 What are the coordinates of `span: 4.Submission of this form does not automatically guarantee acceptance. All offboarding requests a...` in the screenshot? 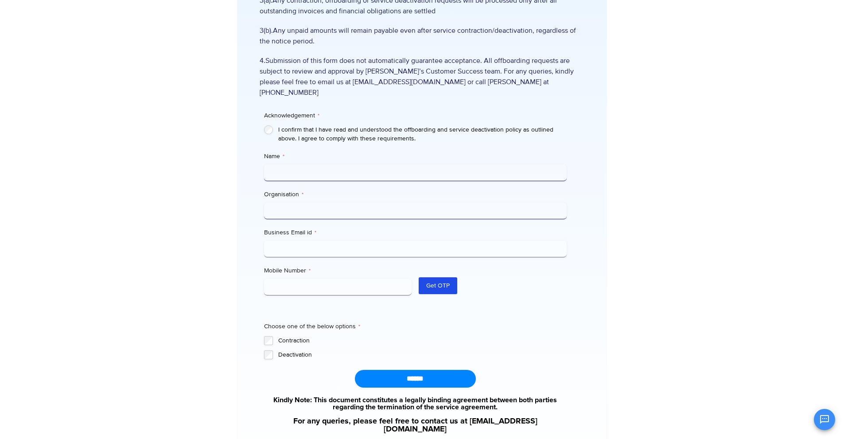 It's located at (422, 77).